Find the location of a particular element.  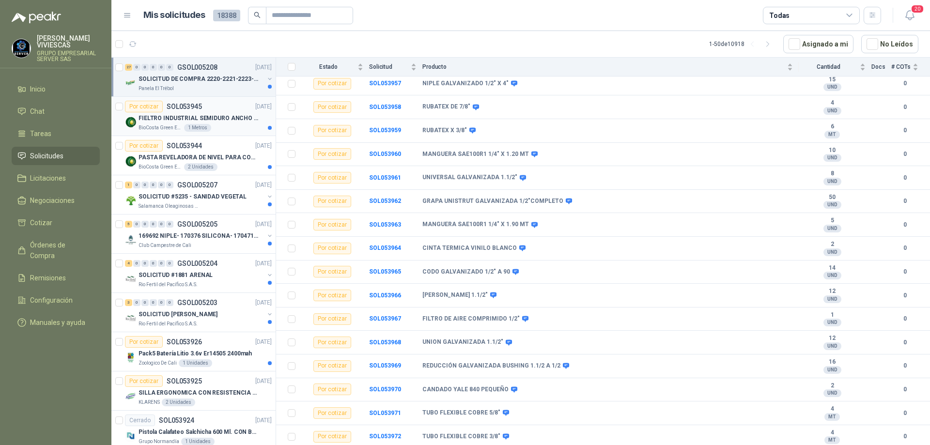

b: SOL053971 is located at coordinates (385, 413).